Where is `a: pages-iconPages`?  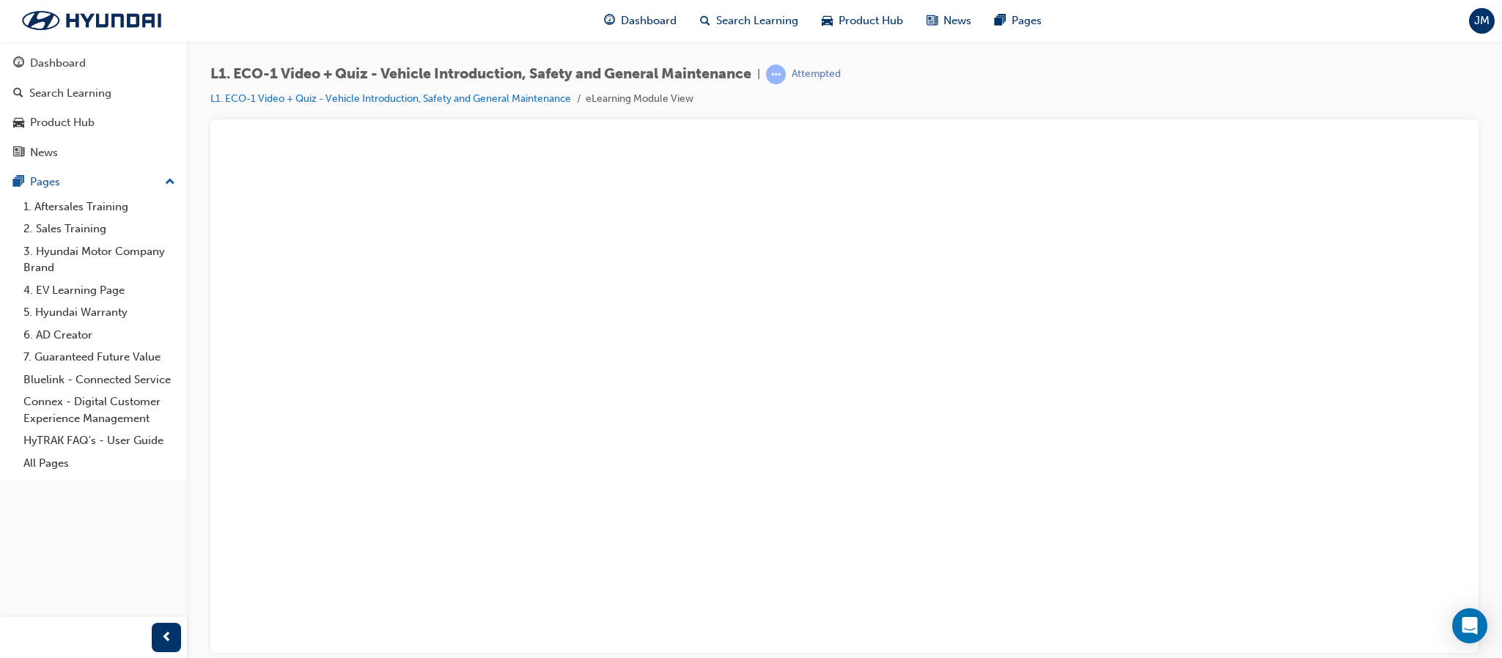 a: pages-iconPages is located at coordinates (1018, 21).